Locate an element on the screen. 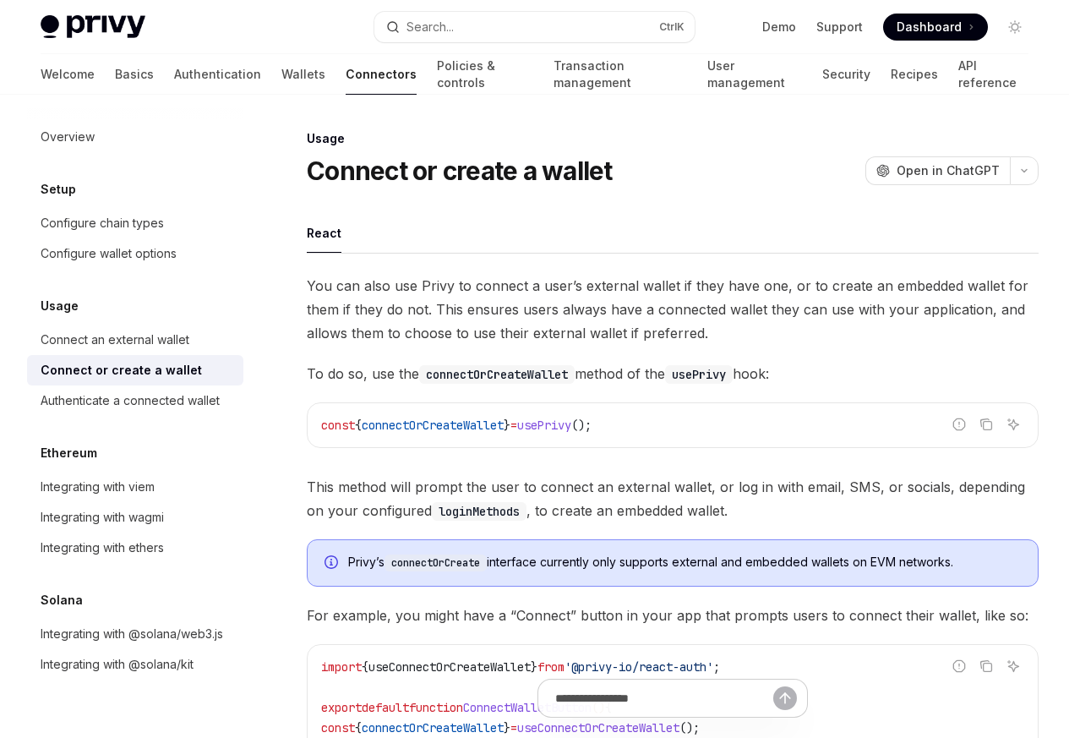 Image resolution: width=1069 pixels, height=738 pixels. a: Integrating with viem is located at coordinates (135, 487).